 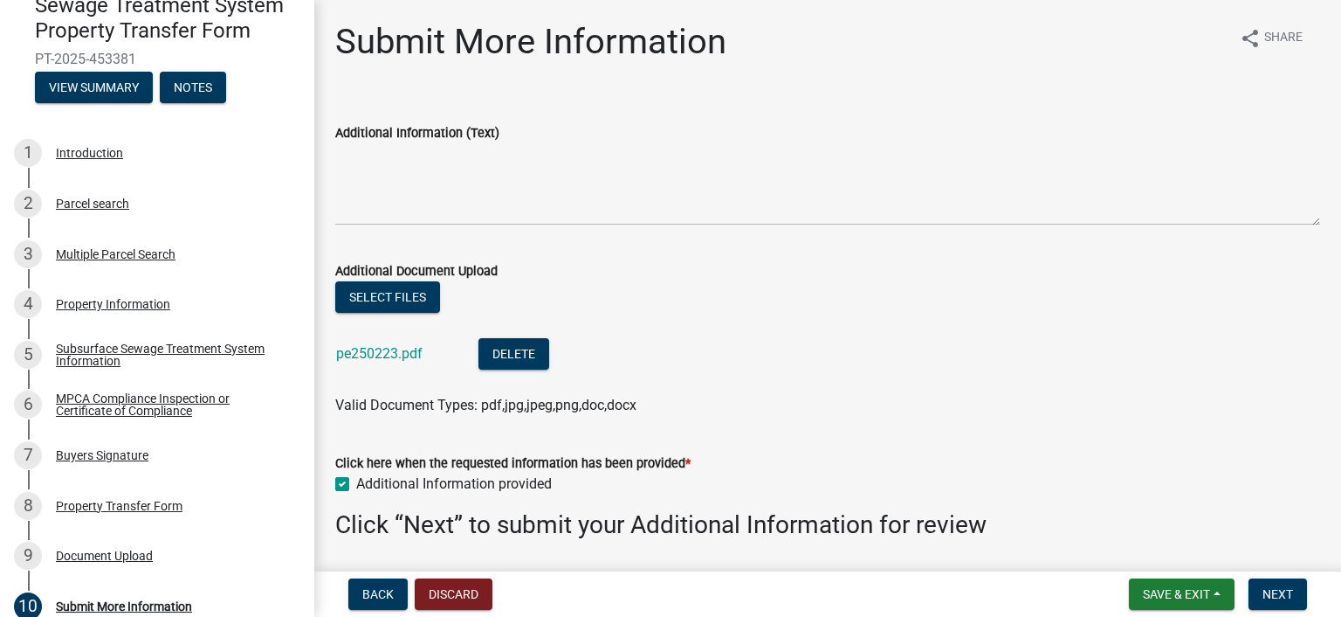 What do you see at coordinates (115, 254) in the screenshot?
I see `div: Multiple Parcel Search` at bounding box center [115, 254].